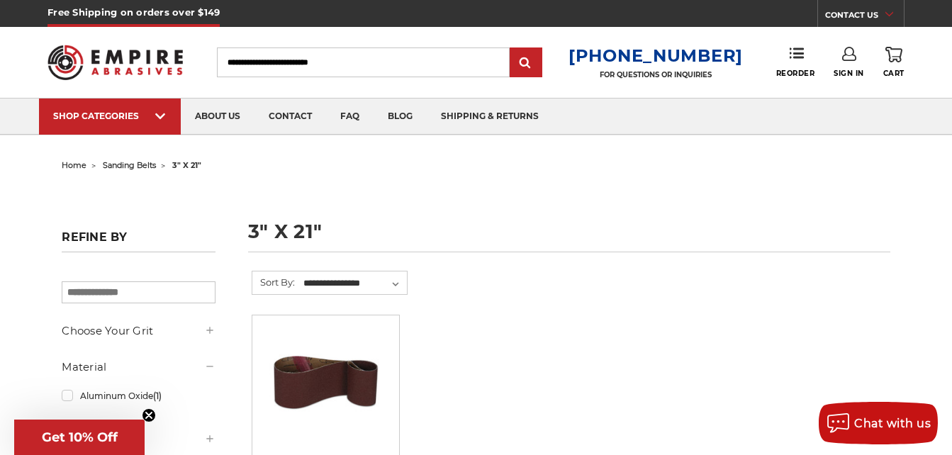 The width and height of the screenshot is (952, 455). Describe the element at coordinates (796, 62) in the screenshot. I see `a: Reorder` at that location.